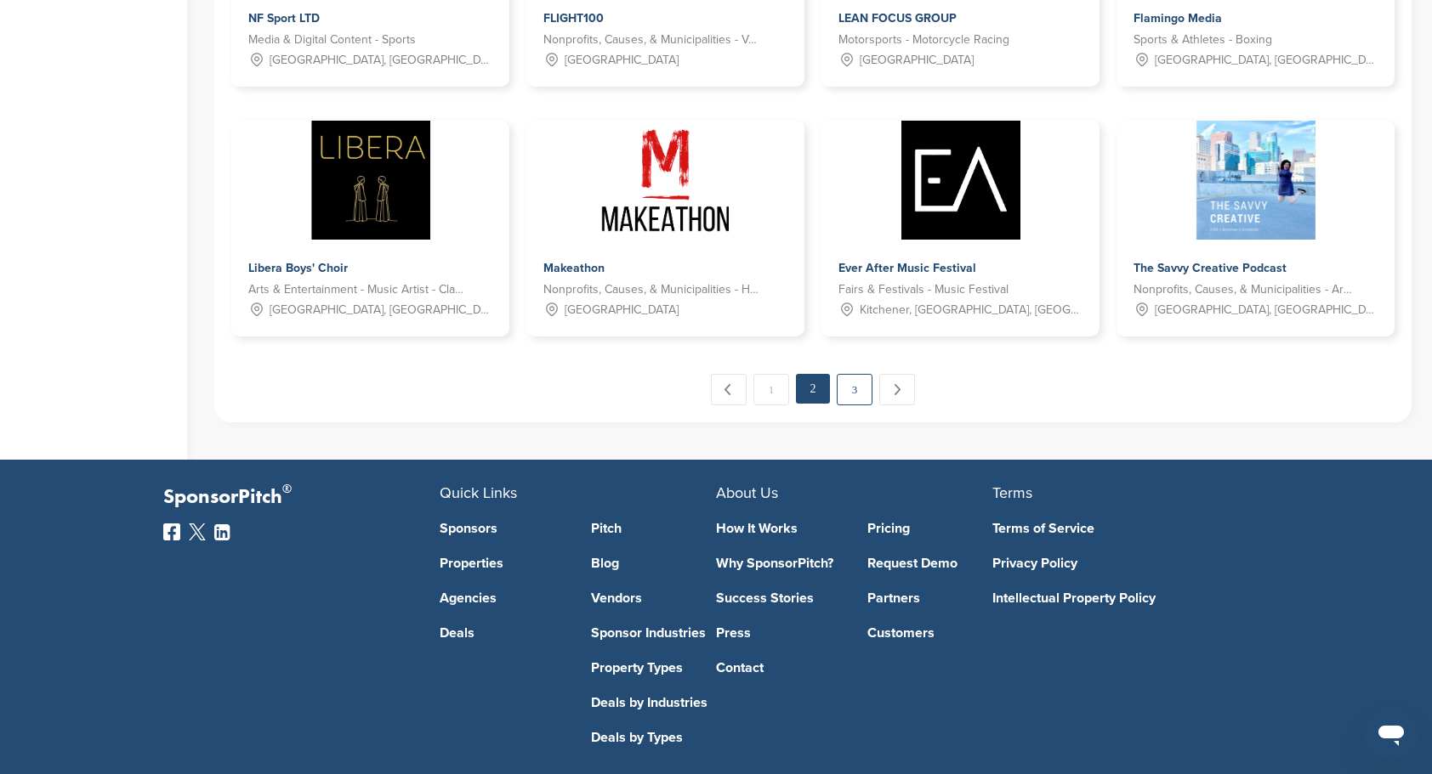 The image size is (1432, 774). What do you see at coordinates (654, 738) in the screenshot?
I see `a: Deals by Types` at bounding box center [654, 738].